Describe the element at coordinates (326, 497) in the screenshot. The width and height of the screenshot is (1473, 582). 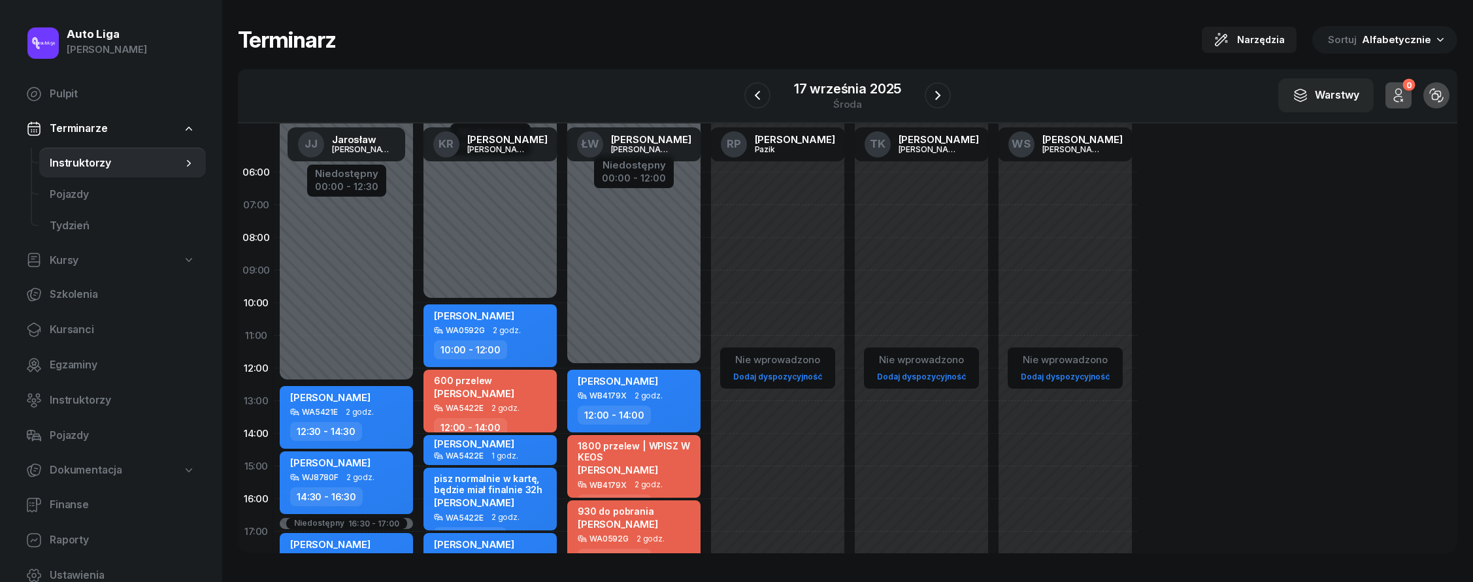
I see `div: 14:30 - 16:30` at that location.